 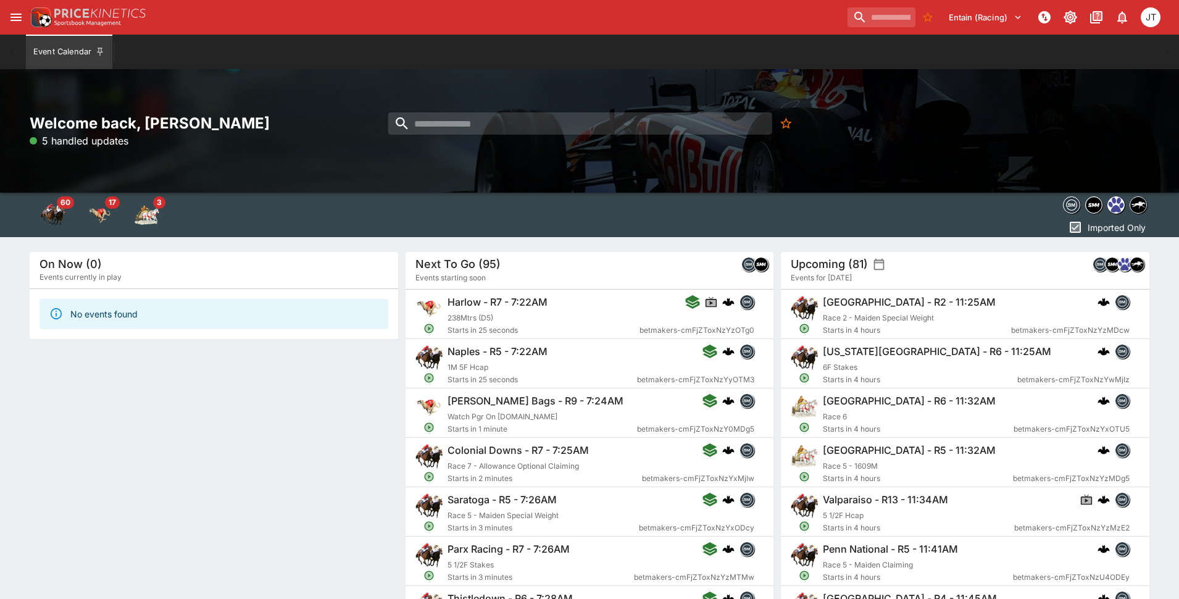 I want to click on h5: On Now (0), so click(x=70, y=264).